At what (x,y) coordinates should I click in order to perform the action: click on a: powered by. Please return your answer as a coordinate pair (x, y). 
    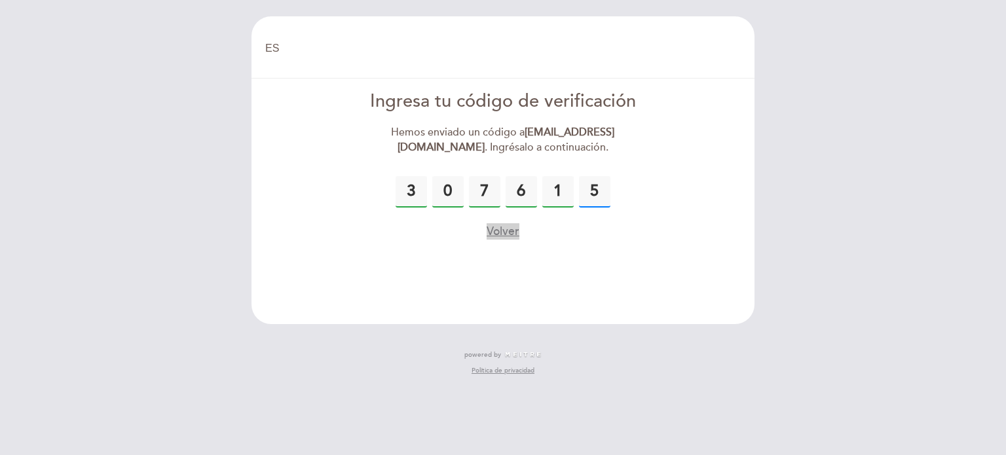
    Looking at the image, I should click on (503, 355).